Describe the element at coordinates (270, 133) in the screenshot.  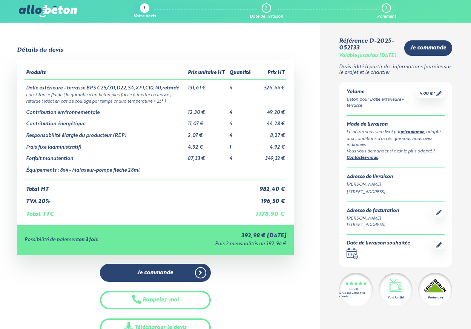
I see `td: 8,27 €` at that location.